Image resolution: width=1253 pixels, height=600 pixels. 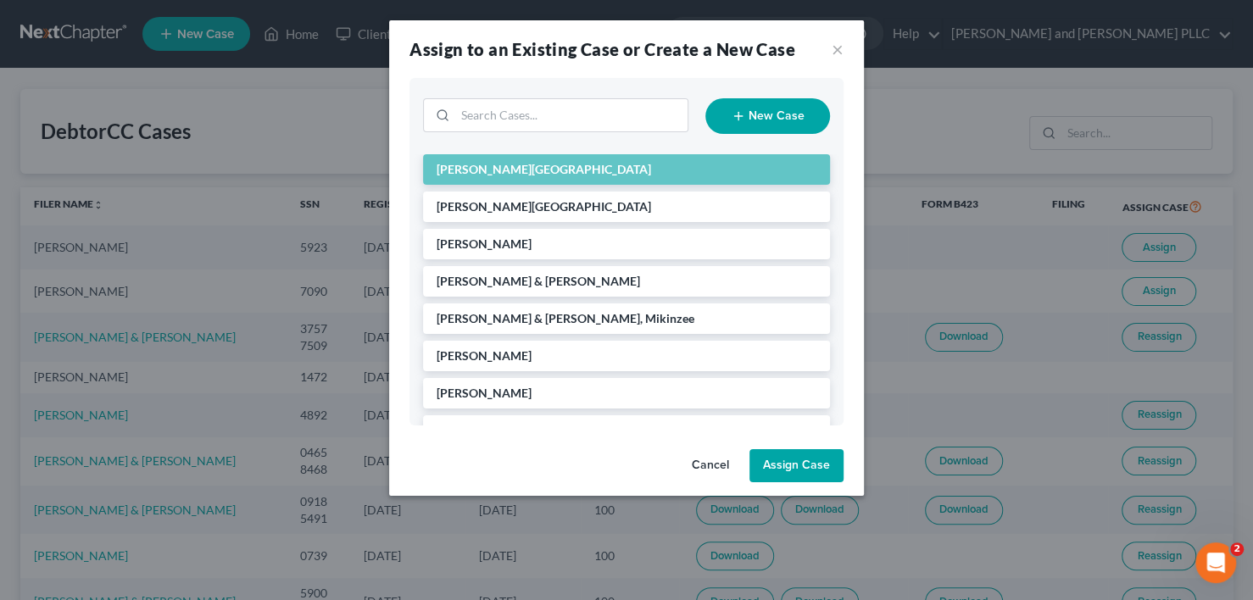 What do you see at coordinates (571, 115) in the screenshot?
I see `input: Search Cases...` at bounding box center [571, 115].